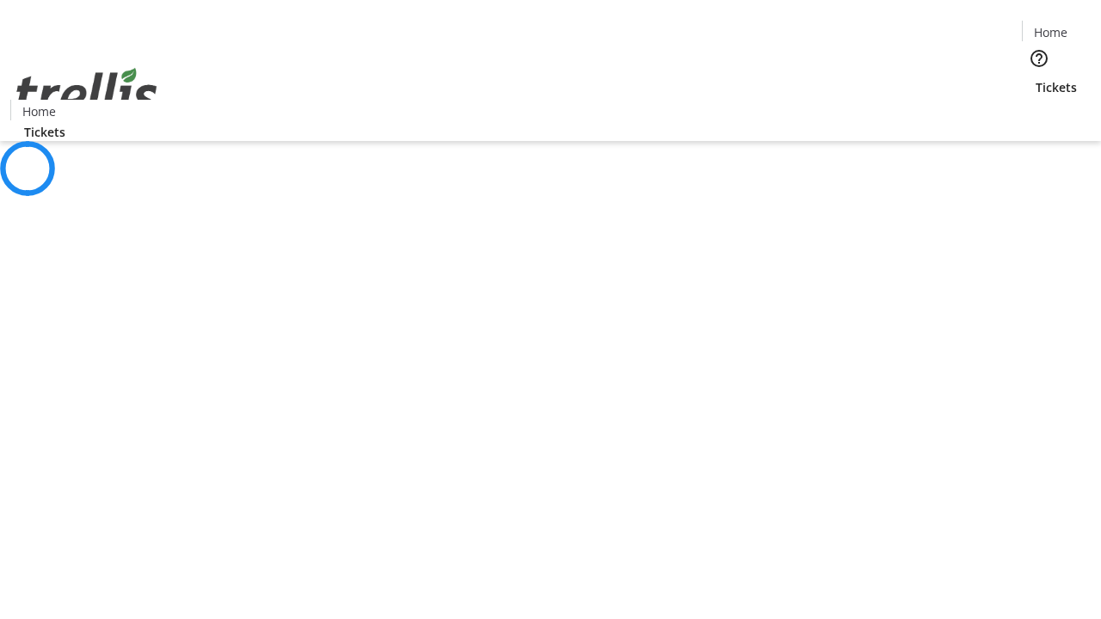 This screenshot has width=1101, height=619. What do you see at coordinates (1039, 114) in the screenshot?
I see `button: Cart` at bounding box center [1039, 114].